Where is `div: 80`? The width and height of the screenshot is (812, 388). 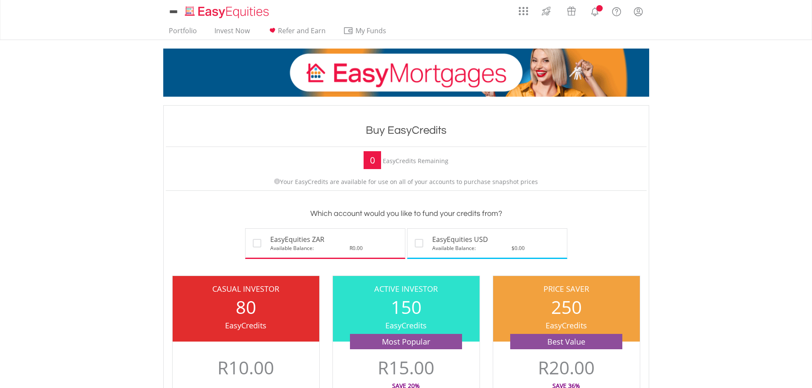
div: 80 is located at coordinates (246, 307).